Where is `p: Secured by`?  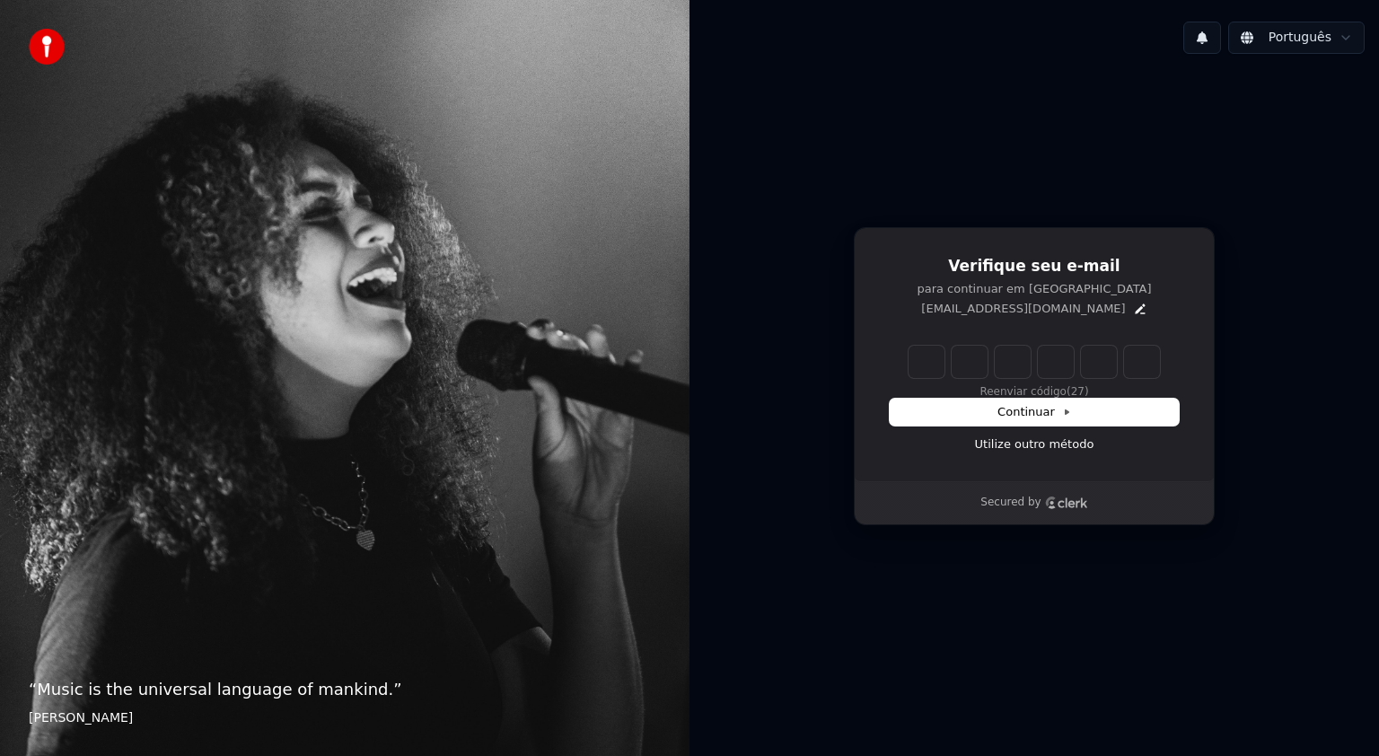
p: Secured by is located at coordinates (1010, 503).